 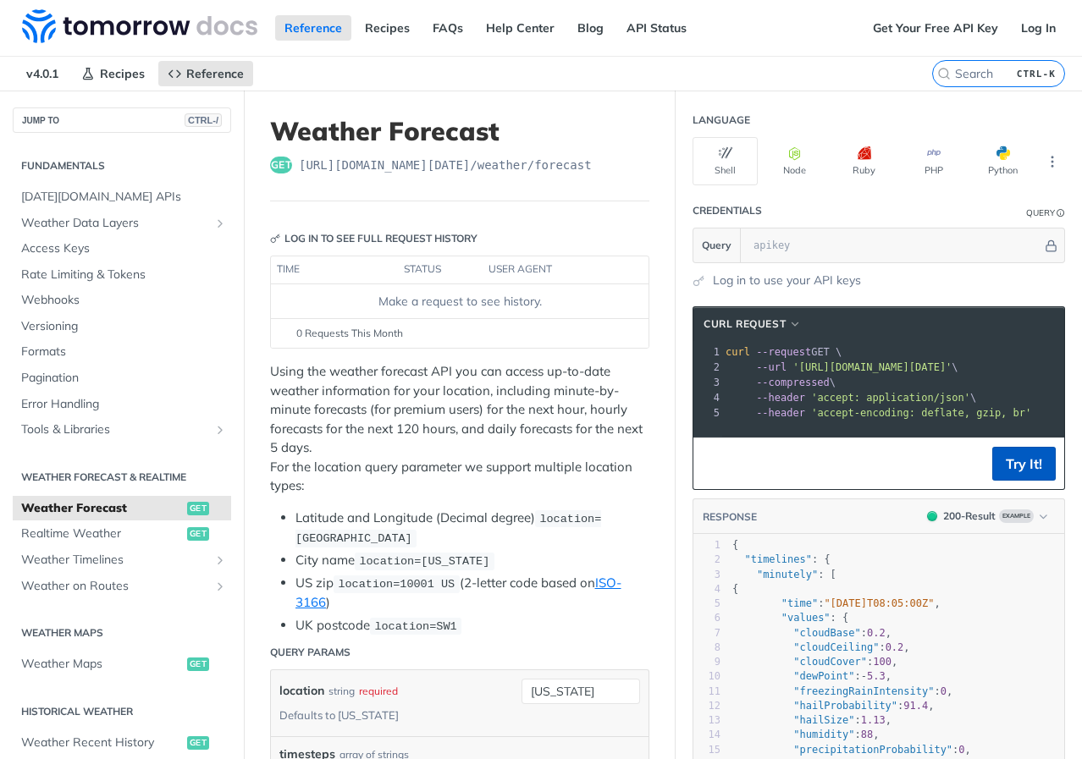 I want to click on span: cURL Request, so click(x=744, y=324).